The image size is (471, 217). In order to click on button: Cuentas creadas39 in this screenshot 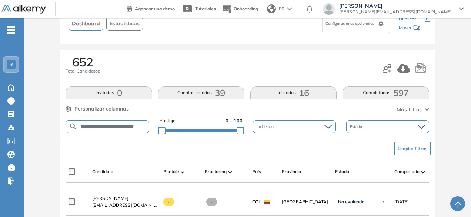, I will do `click(201, 93)`.